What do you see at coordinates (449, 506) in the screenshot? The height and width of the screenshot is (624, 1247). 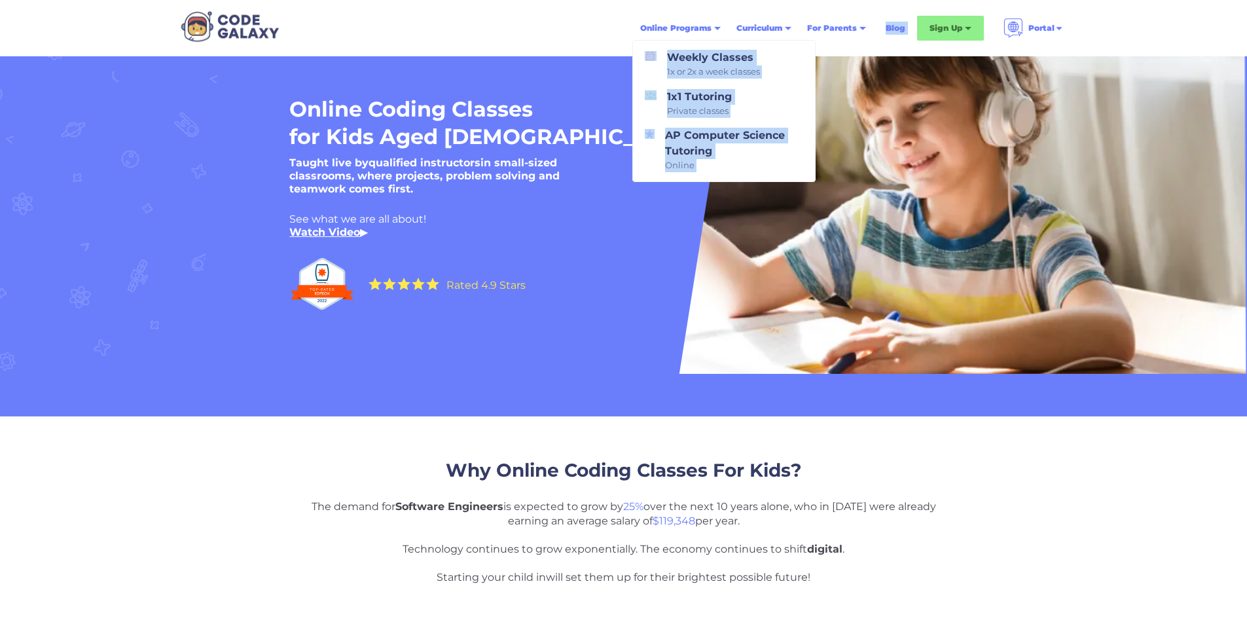 I see `strong: Software Engineers` at bounding box center [449, 506].